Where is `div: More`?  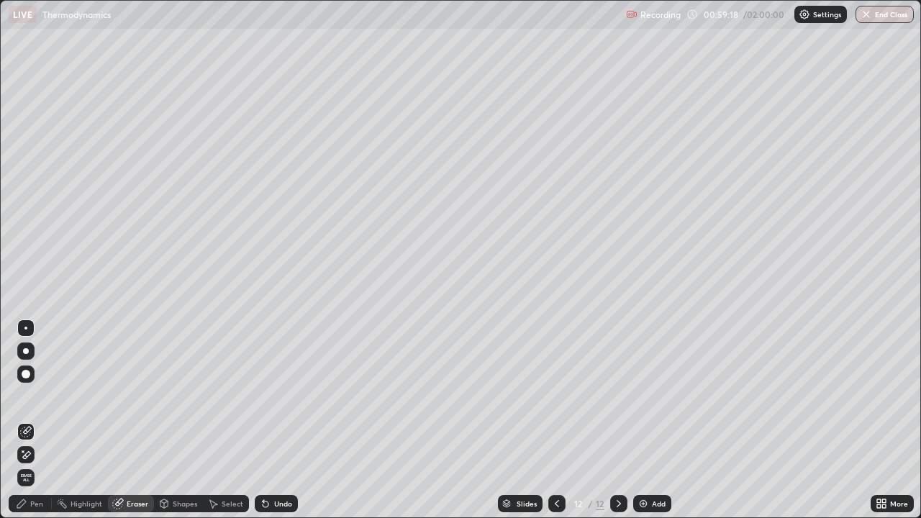 div: More is located at coordinates (899, 504).